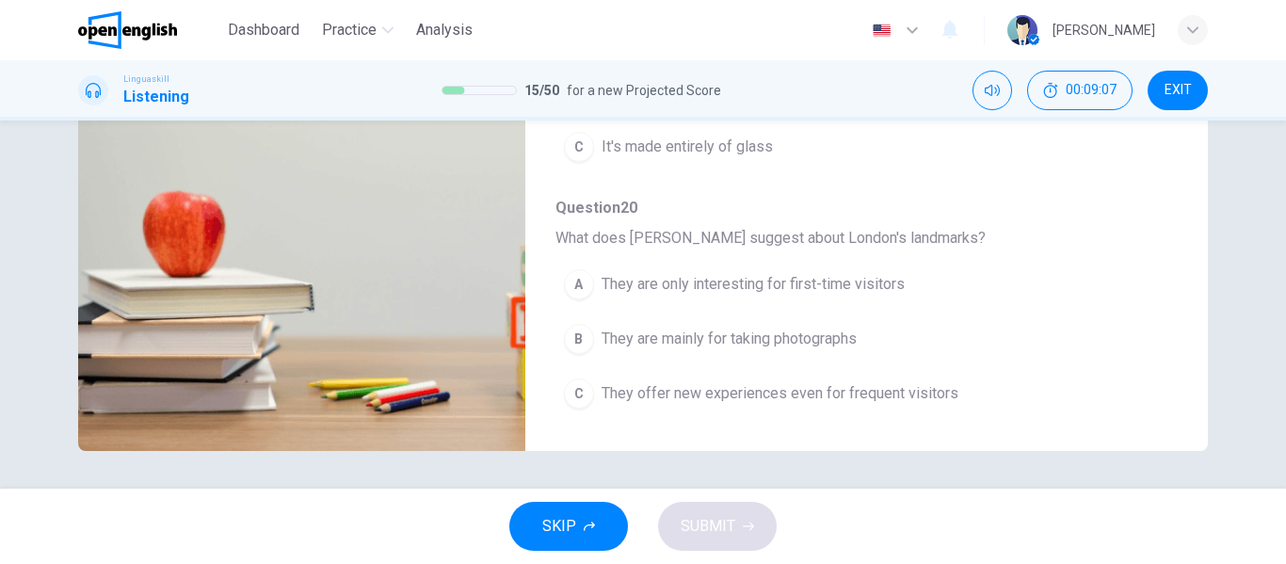 This screenshot has width=1286, height=564. What do you see at coordinates (729, 339) in the screenshot?
I see `span: They are mainly for taking photographs` at bounding box center [729, 339].